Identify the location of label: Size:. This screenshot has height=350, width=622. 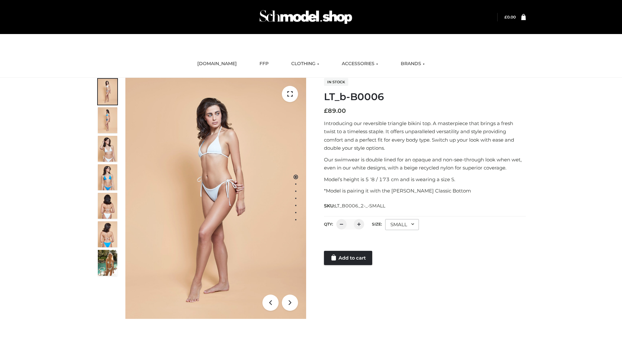
(377, 224).